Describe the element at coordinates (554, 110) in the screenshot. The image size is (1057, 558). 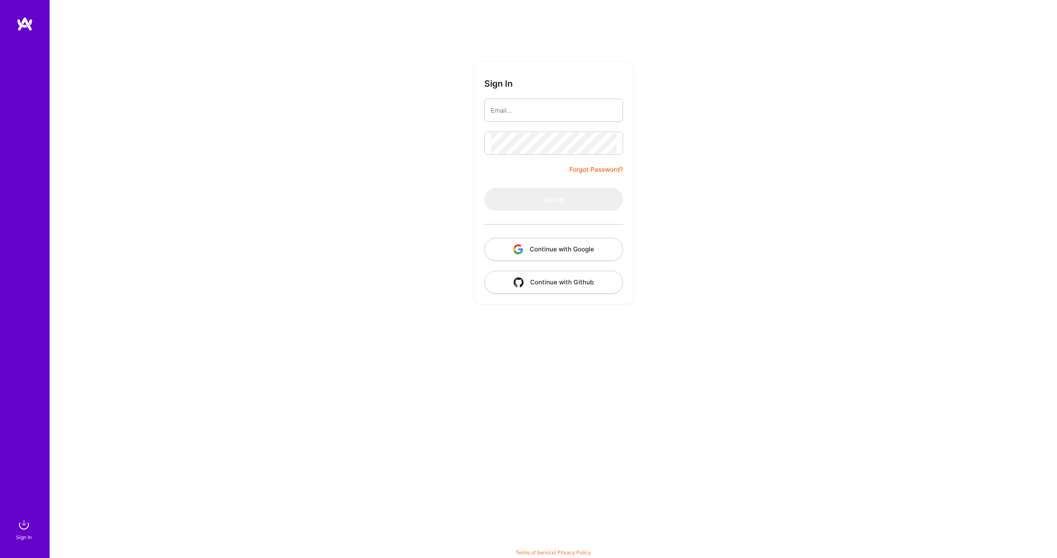
I see `input: Email...` at that location.